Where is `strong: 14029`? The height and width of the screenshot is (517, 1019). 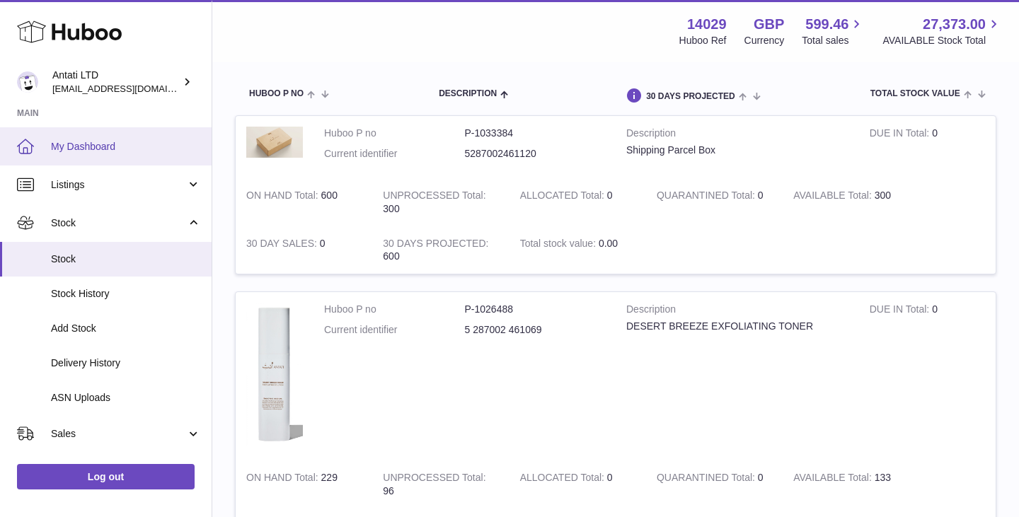
strong: 14029 is located at coordinates (707, 24).